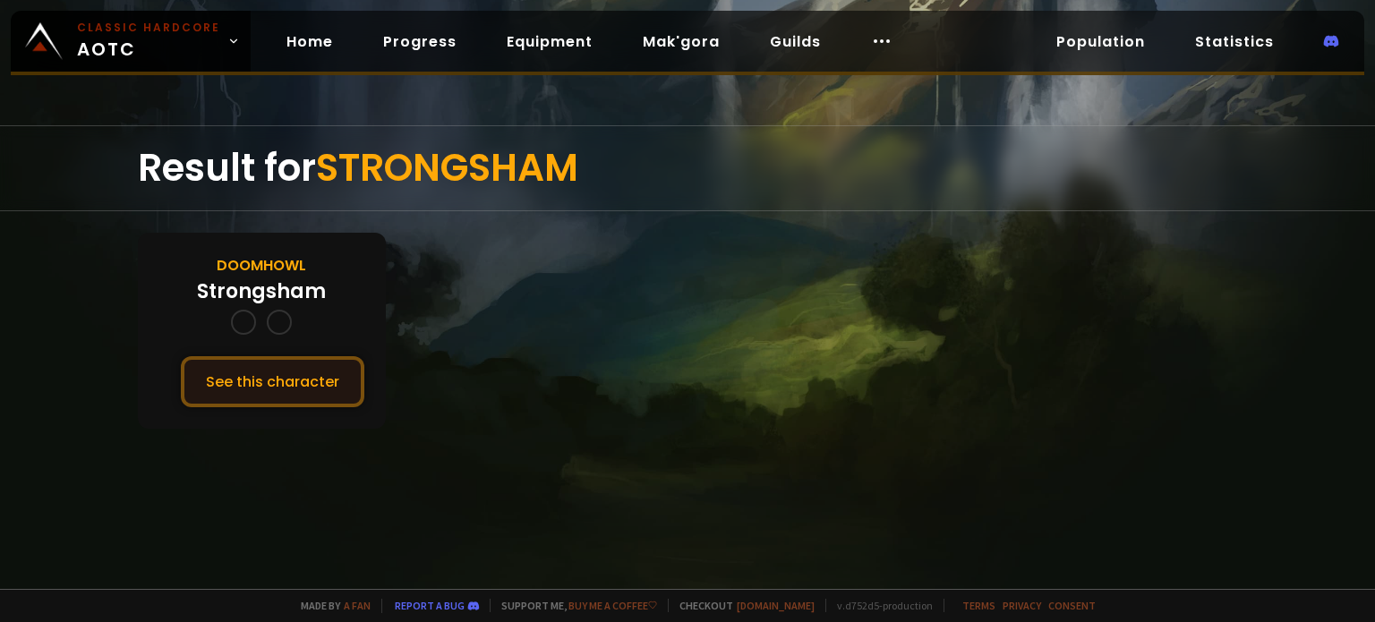 The height and width of the screenshot is (622, 1375). I want to click on div: Strongsham, so click(261, 291).